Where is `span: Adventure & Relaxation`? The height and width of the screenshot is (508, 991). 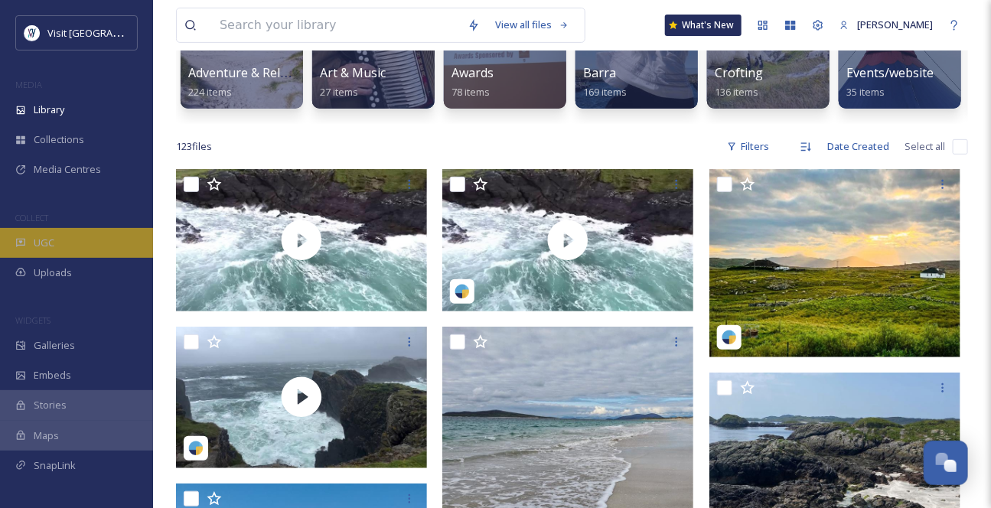 span: Adventure & Relaxation is located at coordinates (256, 73).